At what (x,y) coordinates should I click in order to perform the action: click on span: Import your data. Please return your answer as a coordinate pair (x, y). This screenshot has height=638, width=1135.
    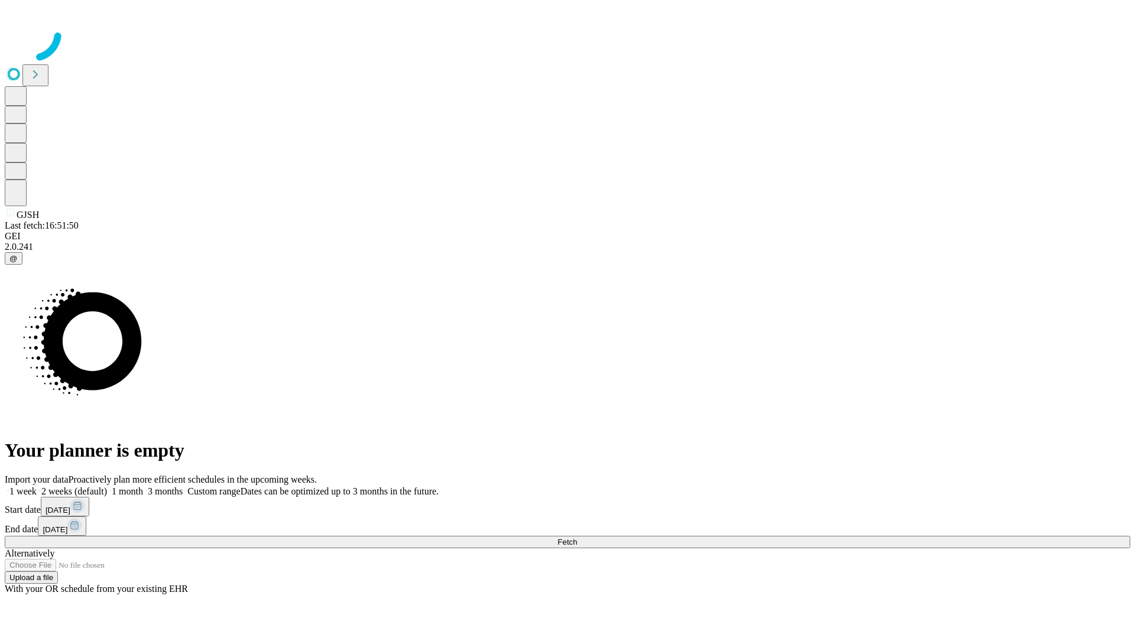
    Looking at the image, I should click on (37, 479).